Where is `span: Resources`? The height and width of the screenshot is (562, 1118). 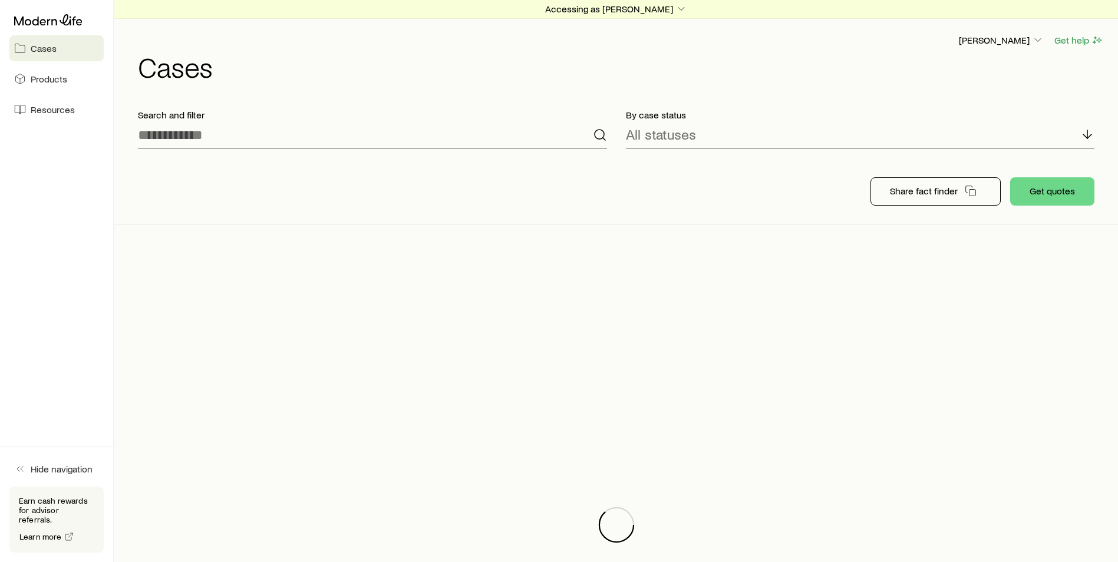
span: Resources is located at coordinates (52, 110).